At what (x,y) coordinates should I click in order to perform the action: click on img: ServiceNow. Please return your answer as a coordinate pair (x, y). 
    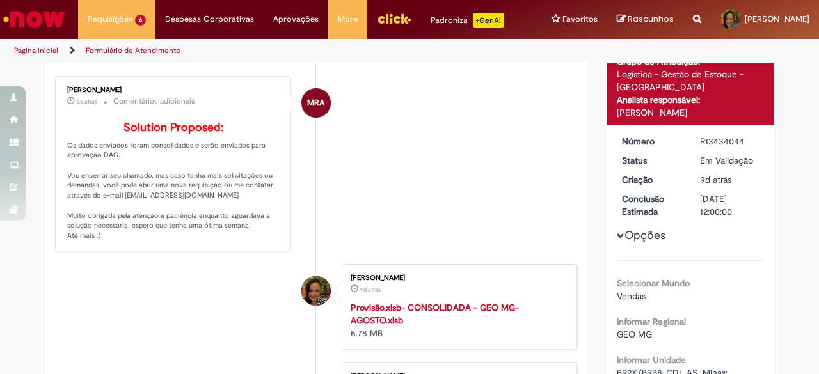
    Looking at the image, I should click on (34, 19).